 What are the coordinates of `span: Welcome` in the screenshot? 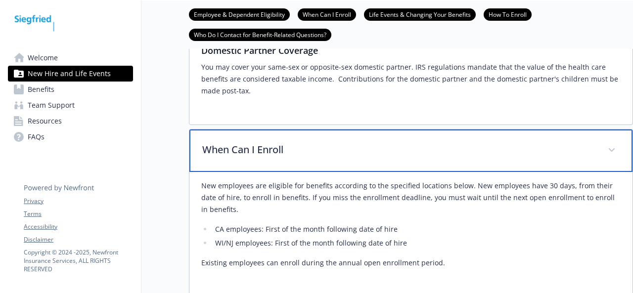 It's located at (43, 58).